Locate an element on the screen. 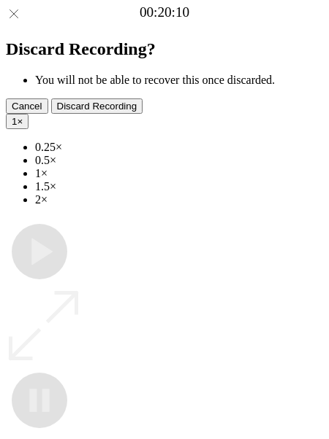 This screenshot has height=439, width=329. li: You will not be able to recover this once discarded. is located at coordinates (179, 80).